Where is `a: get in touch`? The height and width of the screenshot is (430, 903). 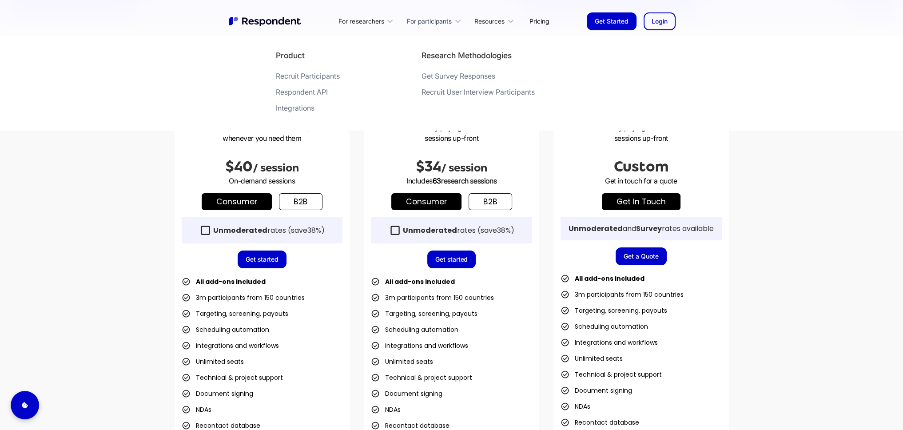
a: get in touch is located at coordinates (641, 202).